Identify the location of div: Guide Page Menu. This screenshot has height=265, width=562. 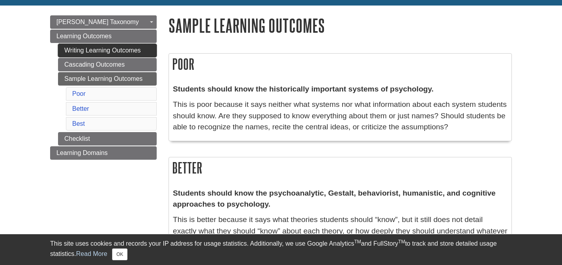
(103, 88).